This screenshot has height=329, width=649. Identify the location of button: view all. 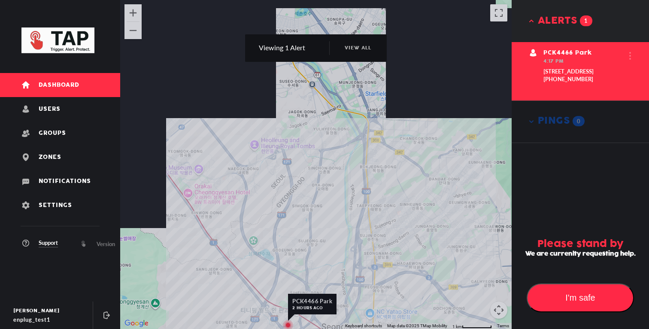
(358, 48).